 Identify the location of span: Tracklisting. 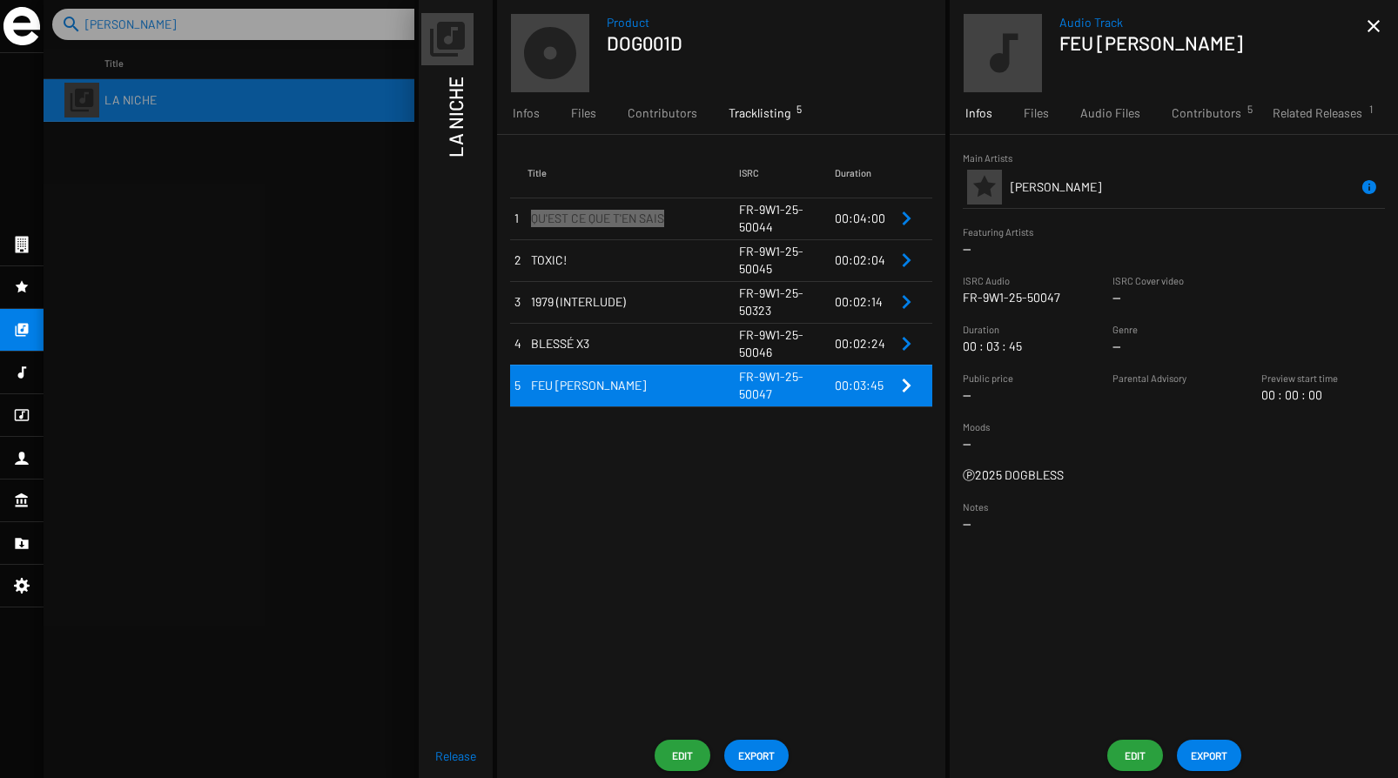
(759, 113).